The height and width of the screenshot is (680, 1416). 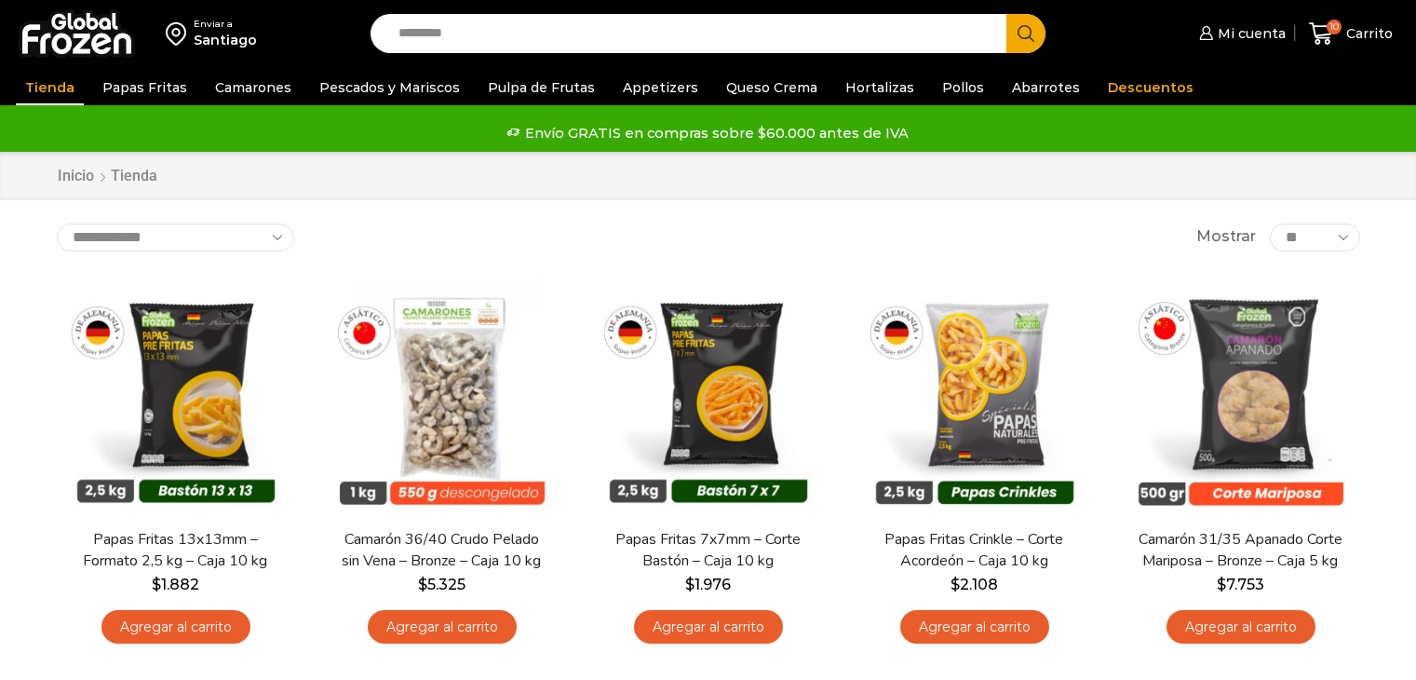 What do you see at coordinates (225, 40) in the screenshot?
I see `div: Santiago` at bounding box center [225, 40].